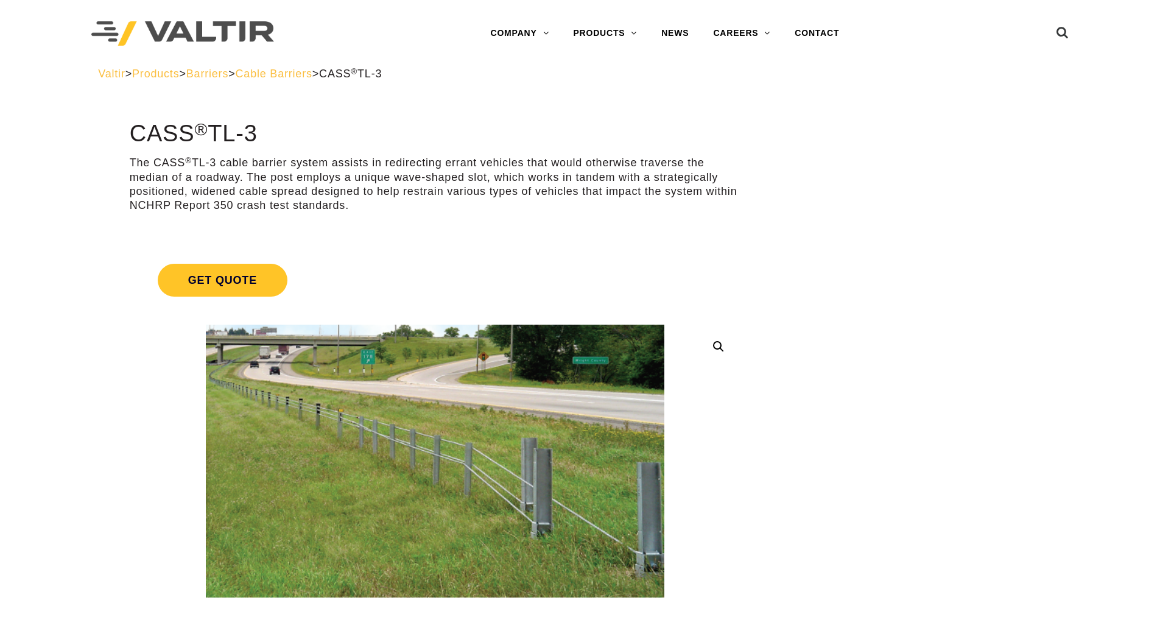 This screenshot has height=628, width=1160. What do you see at coordinates (111, 74) in the screenshot?
I see `span: Valtir` at bounding box center [111, 74].